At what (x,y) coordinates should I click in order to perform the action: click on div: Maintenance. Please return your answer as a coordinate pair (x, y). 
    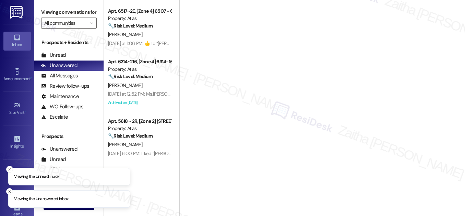
    Looking at the image, I should click on (60, 96).